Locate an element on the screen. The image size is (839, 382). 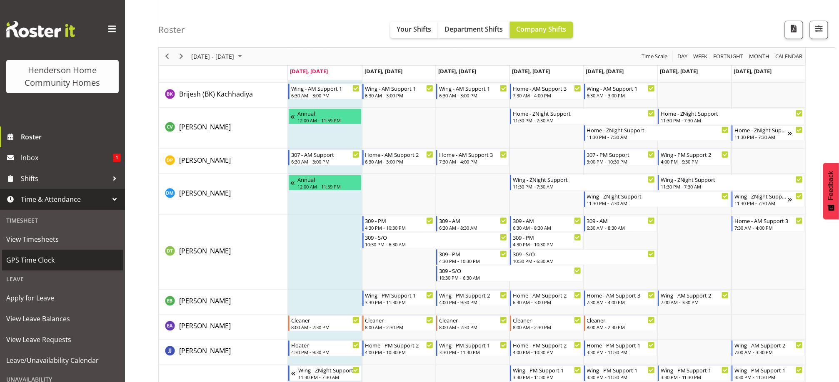
button: Department Shifts is located at coordinates (474, 30).